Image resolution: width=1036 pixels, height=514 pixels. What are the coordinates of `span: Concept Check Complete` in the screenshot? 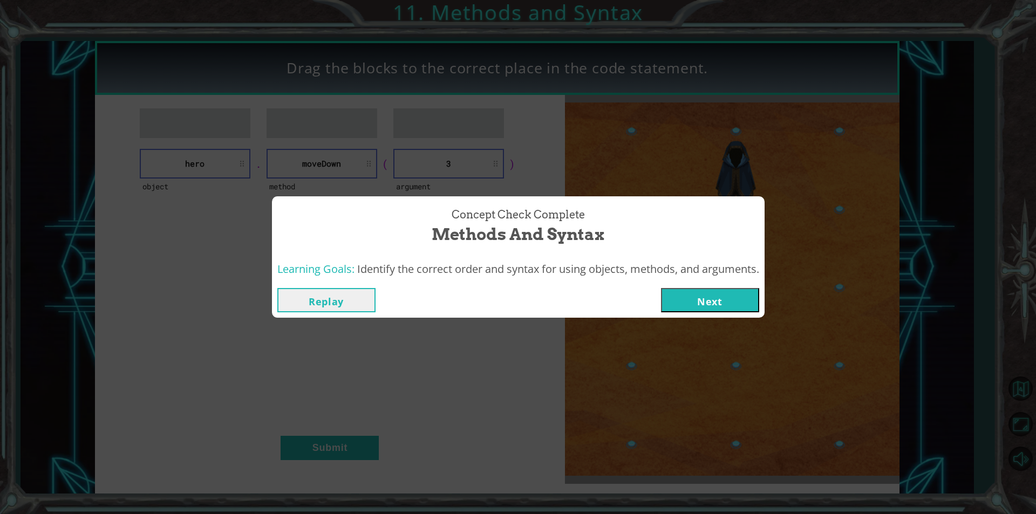 It's located at (518, 215).